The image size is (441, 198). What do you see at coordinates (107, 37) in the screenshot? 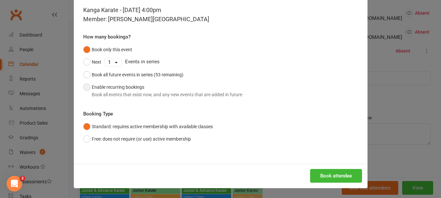
I see `label: How many bookings?` at bounding box center [107, 37].